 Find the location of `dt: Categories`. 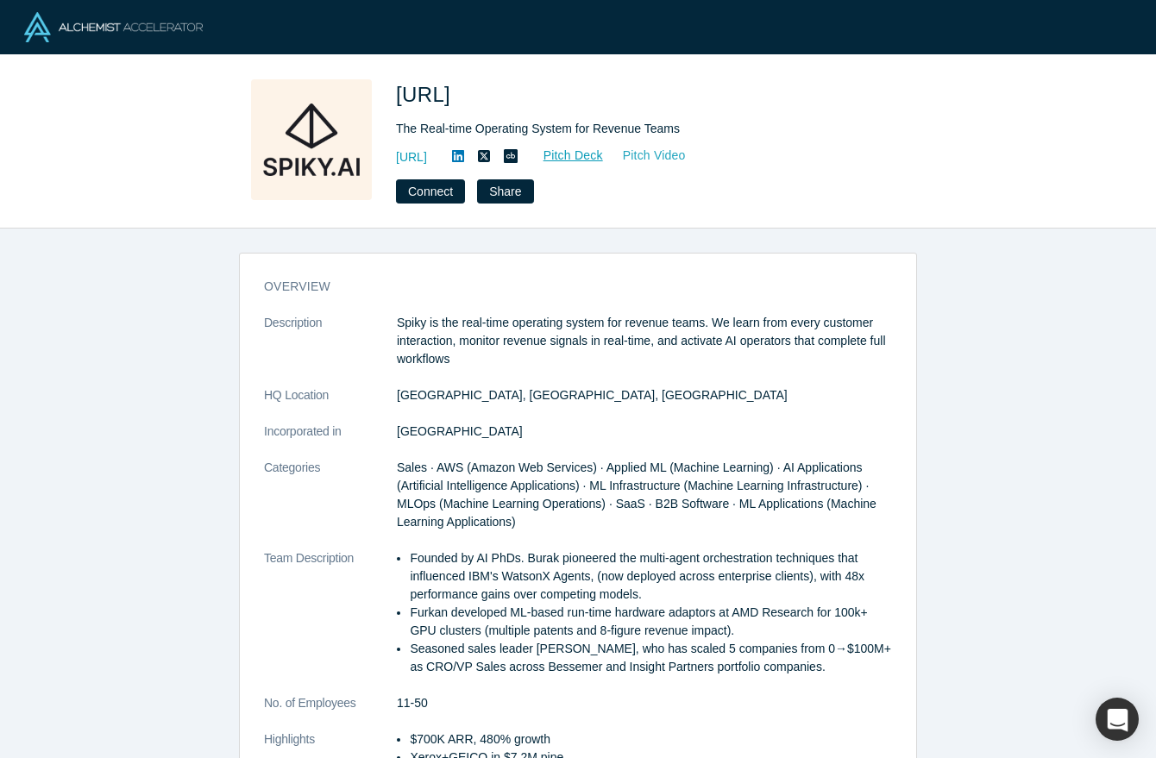

dt: Categories is located at coordinates (330, 504).